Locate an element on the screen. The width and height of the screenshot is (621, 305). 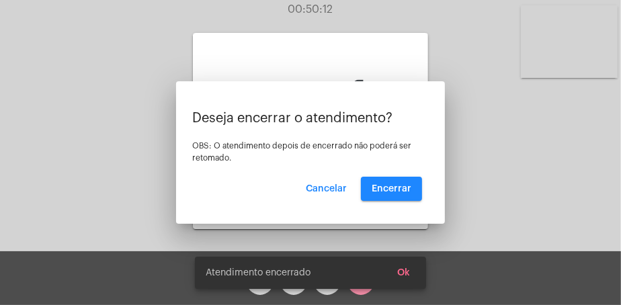
span: Encerrar is located at coordinates (391, 189).